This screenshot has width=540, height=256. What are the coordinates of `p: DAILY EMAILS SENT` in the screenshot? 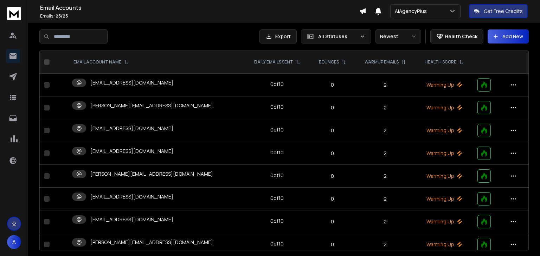 It's located at (273, 62).